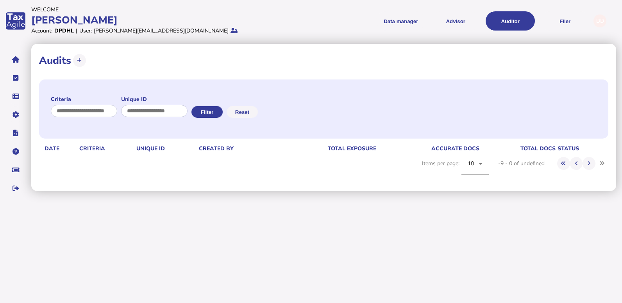 Image resolution: width=622 pixels, height=303 pixels. Describe the element at coordinates (511, 21) in the screenshot. I see `button: Auditor` at that location.